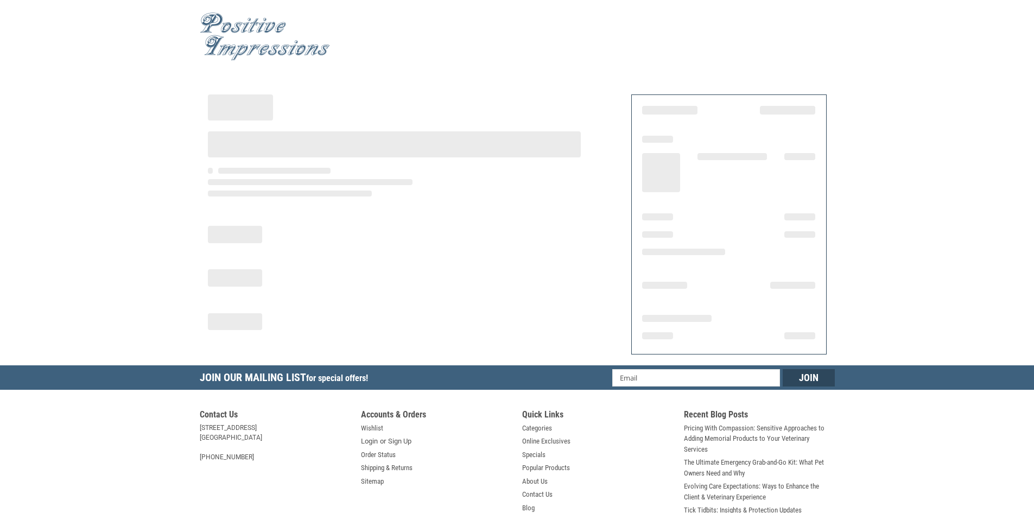 The width and height of the screenshot is (1034, 513). What do you see at coordinates (760, 416) in the screenshot?
I see `h5: Recent Blog Posts` at bounding box center [760, 416].